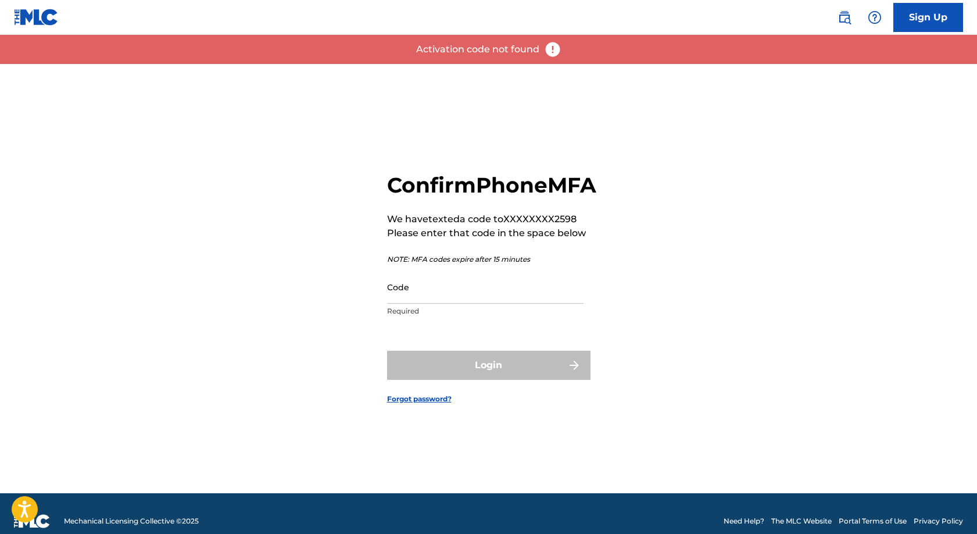 This screenshot has width=977, height=534. Describe the element at coordinates (553, 49) in the screenshot. I see `img: error` at that location.